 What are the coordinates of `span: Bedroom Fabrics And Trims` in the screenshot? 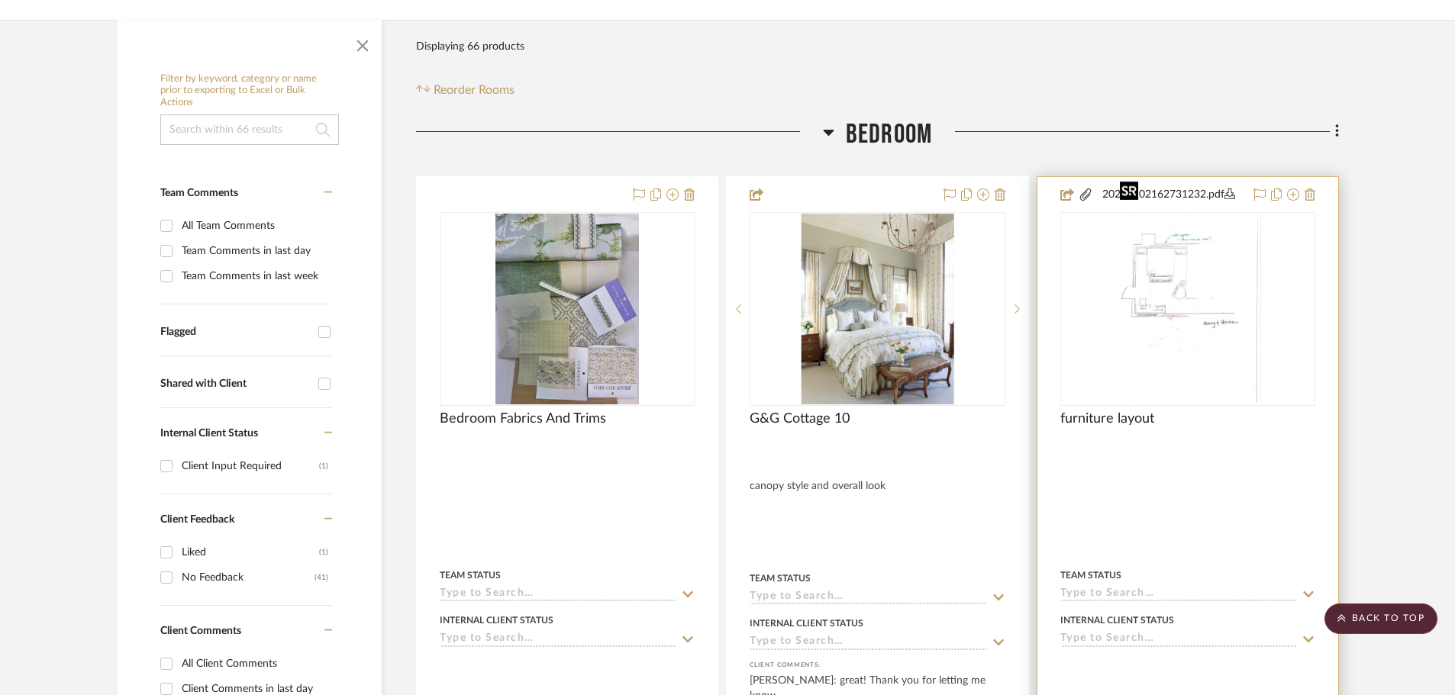 It's located at (523, 419).